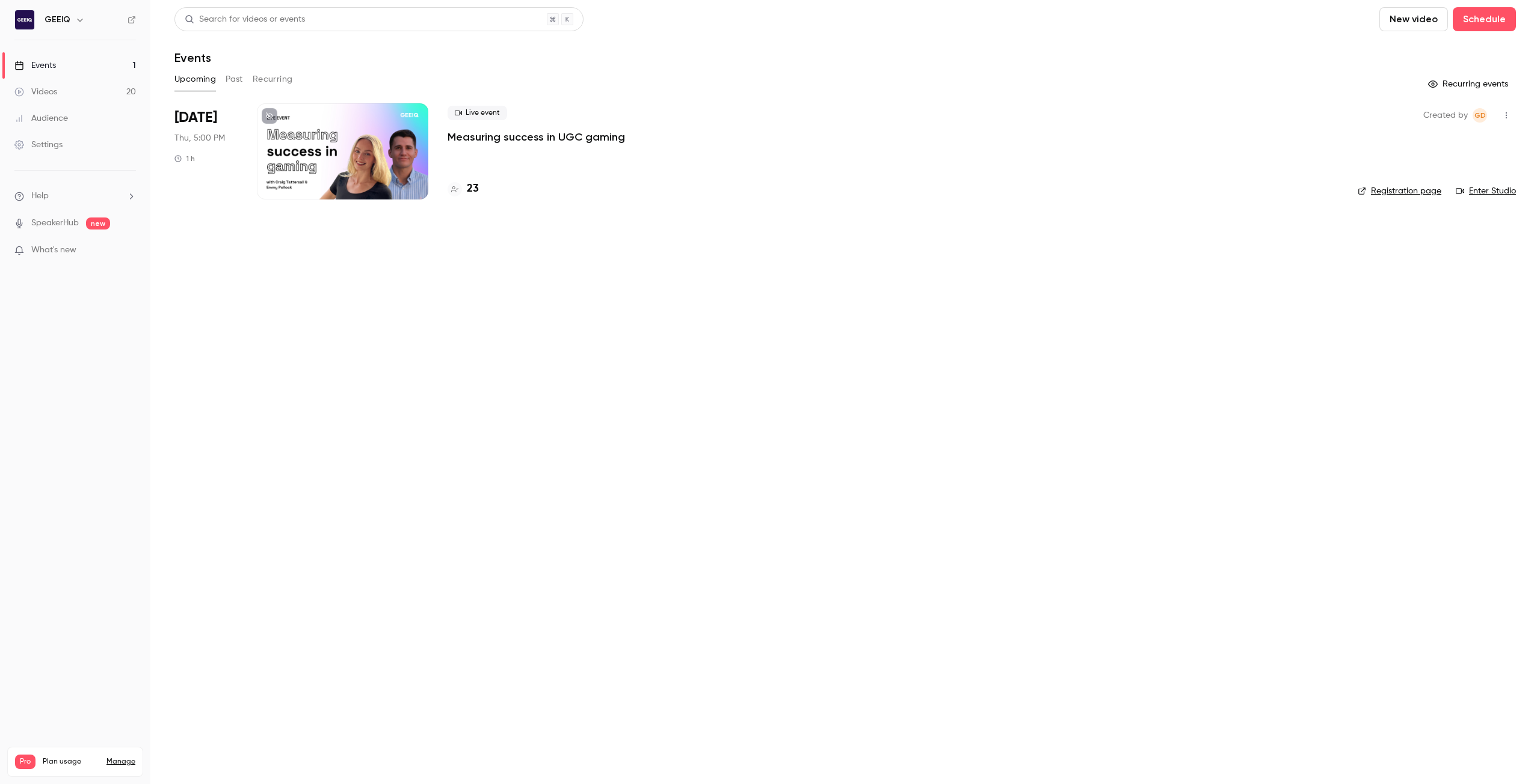 Image resolution: width=1540 pixels, height=784 pixels. Describe the element at coordinates (26, 762) in the screenshot. I see `span: Pro` at that location.